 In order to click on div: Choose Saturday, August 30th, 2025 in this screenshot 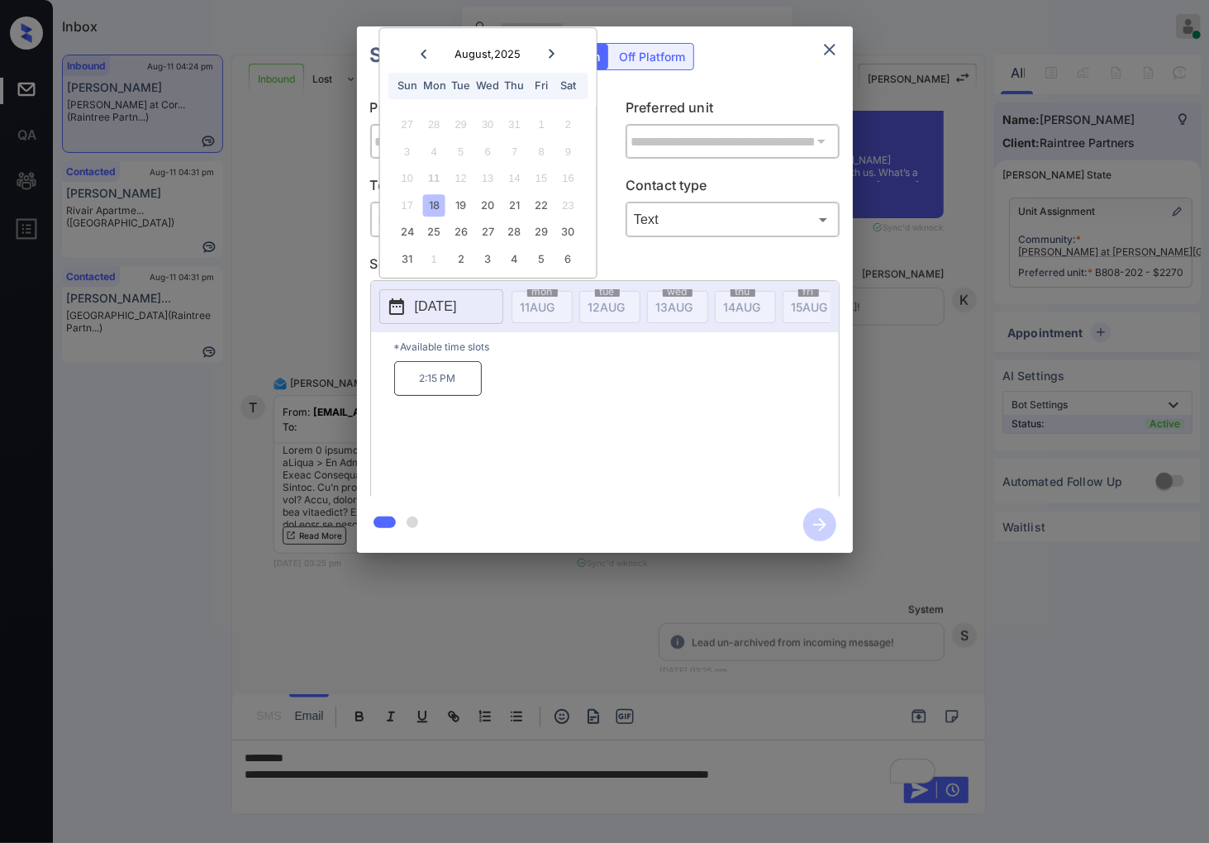, I will do `click(568, 232)`.